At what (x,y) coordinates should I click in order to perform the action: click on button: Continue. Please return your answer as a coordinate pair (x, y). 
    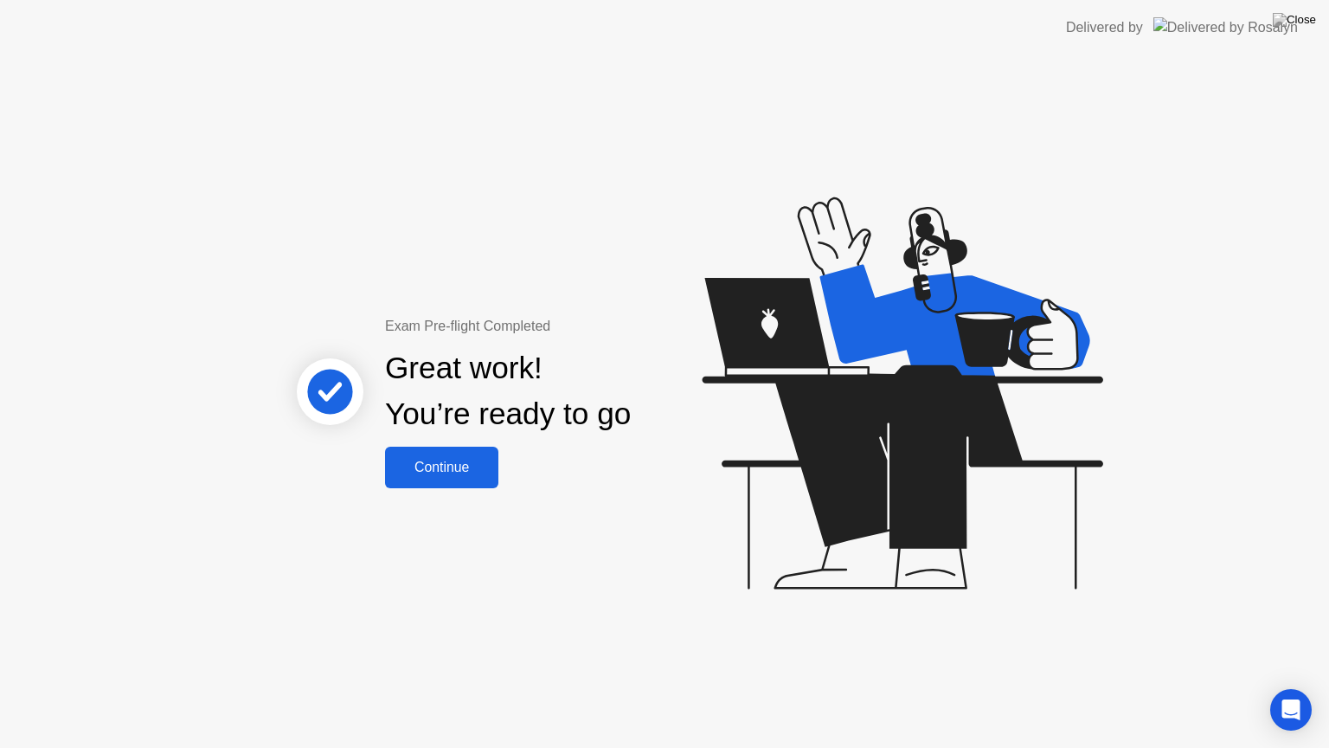
    Looking at the image, I should click on (441, 467).